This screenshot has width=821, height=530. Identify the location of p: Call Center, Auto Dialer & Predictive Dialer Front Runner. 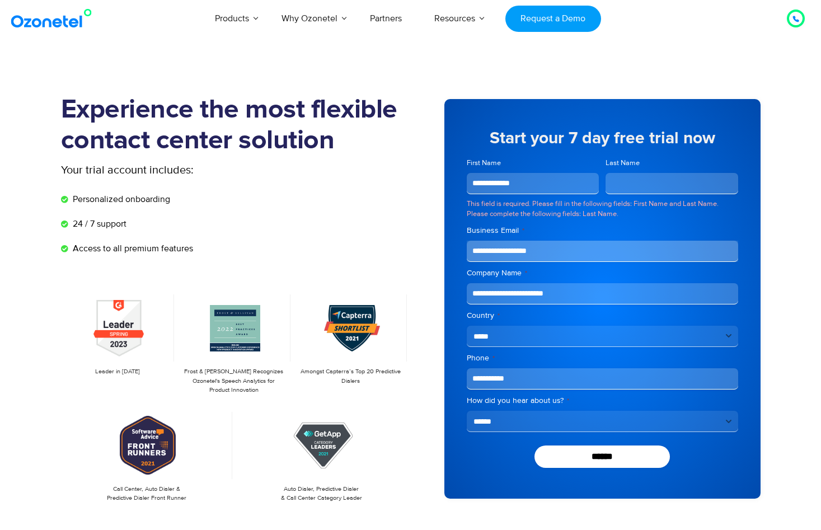
(147, 493).